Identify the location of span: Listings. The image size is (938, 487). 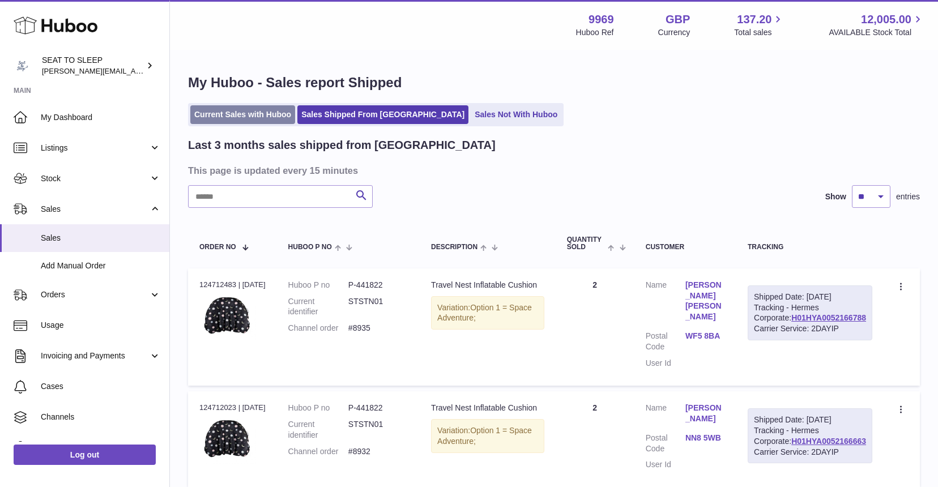
(95, 148).